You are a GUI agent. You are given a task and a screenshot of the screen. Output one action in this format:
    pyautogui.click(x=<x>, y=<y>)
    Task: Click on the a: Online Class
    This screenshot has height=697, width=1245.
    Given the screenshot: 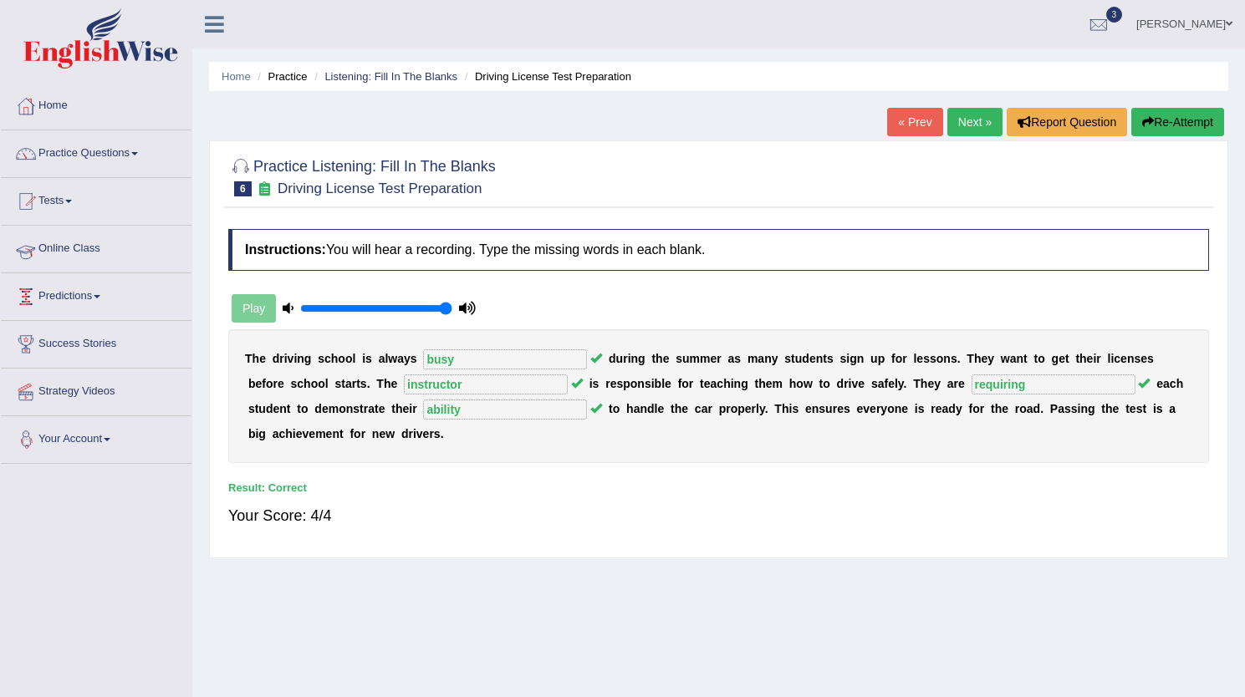 What is the action you would take?
    pyautogui.click(x=96, y=247)
    